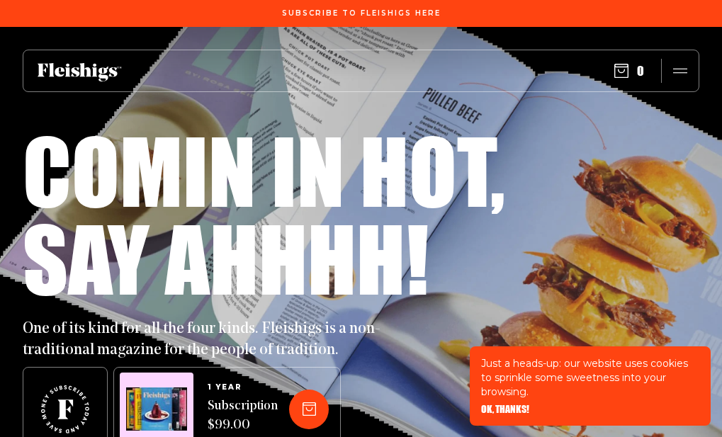 The width and height of the screenshot is (722, 437). I want to click on p: Just a heads-up: our website uses cookies to sprinkle some sweetness into your browsing., so click(590, 378).